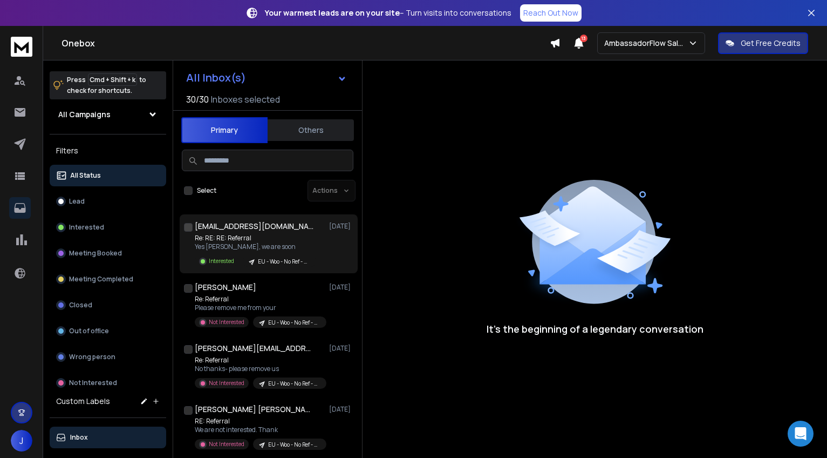  Describe the element at coordinates (84, 114) in the screenshot. I see `h1: All Campaigns` at that location.